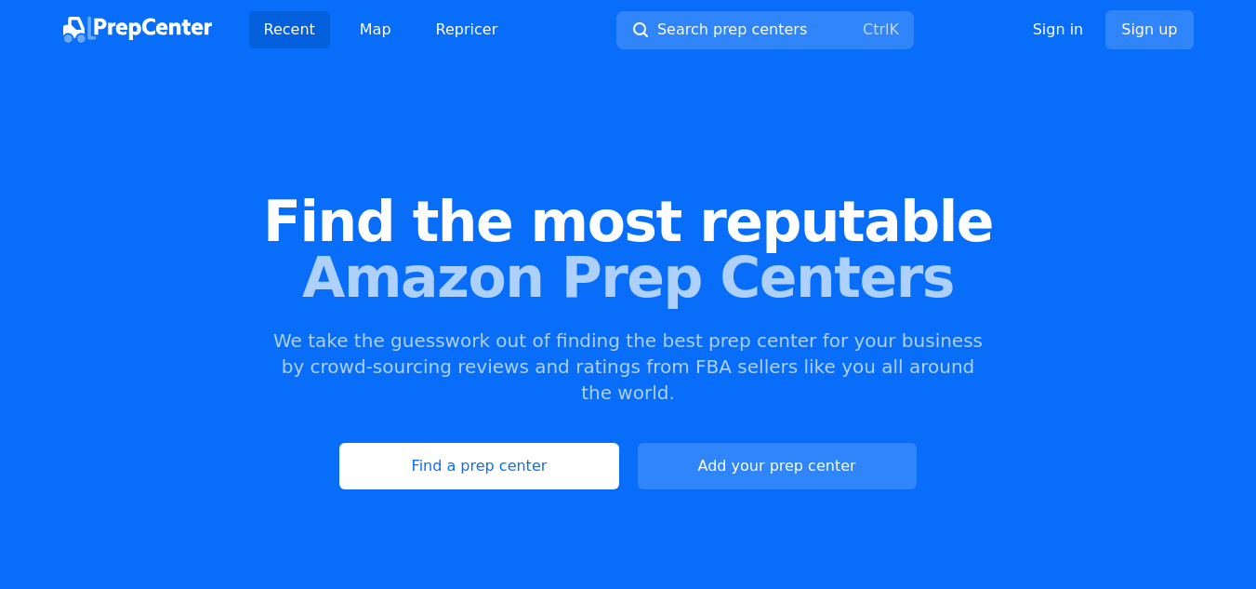  What do you see at coordinates (777, 466) in the screenshot?
I see `a: Add your prep center` at bounding box center [777, 466].